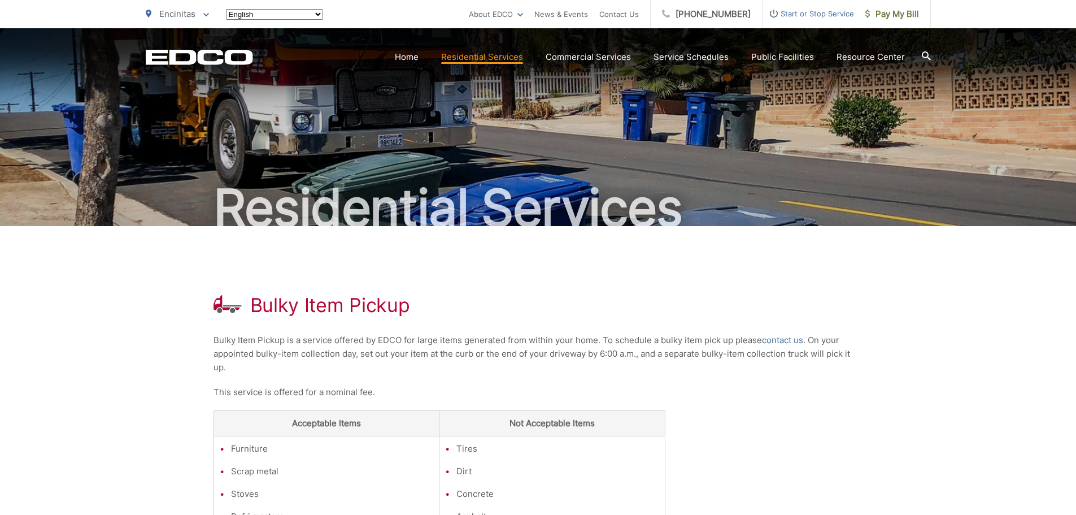 Image resolution: width=1076 pixels, height=515 pixels. Describe the element at coordinates (558, 494) in the screenshot. I see `li: Concrete` at that location.